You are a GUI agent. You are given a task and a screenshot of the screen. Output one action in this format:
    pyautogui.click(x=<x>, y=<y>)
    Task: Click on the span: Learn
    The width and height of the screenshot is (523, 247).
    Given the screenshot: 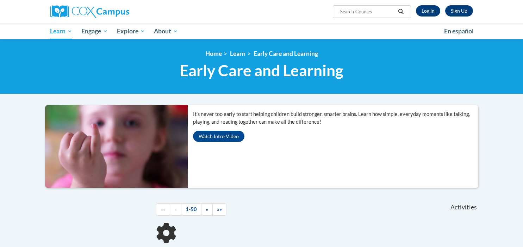 What is the action you would take?
    pyautogui.click(x=61, y=31)
    